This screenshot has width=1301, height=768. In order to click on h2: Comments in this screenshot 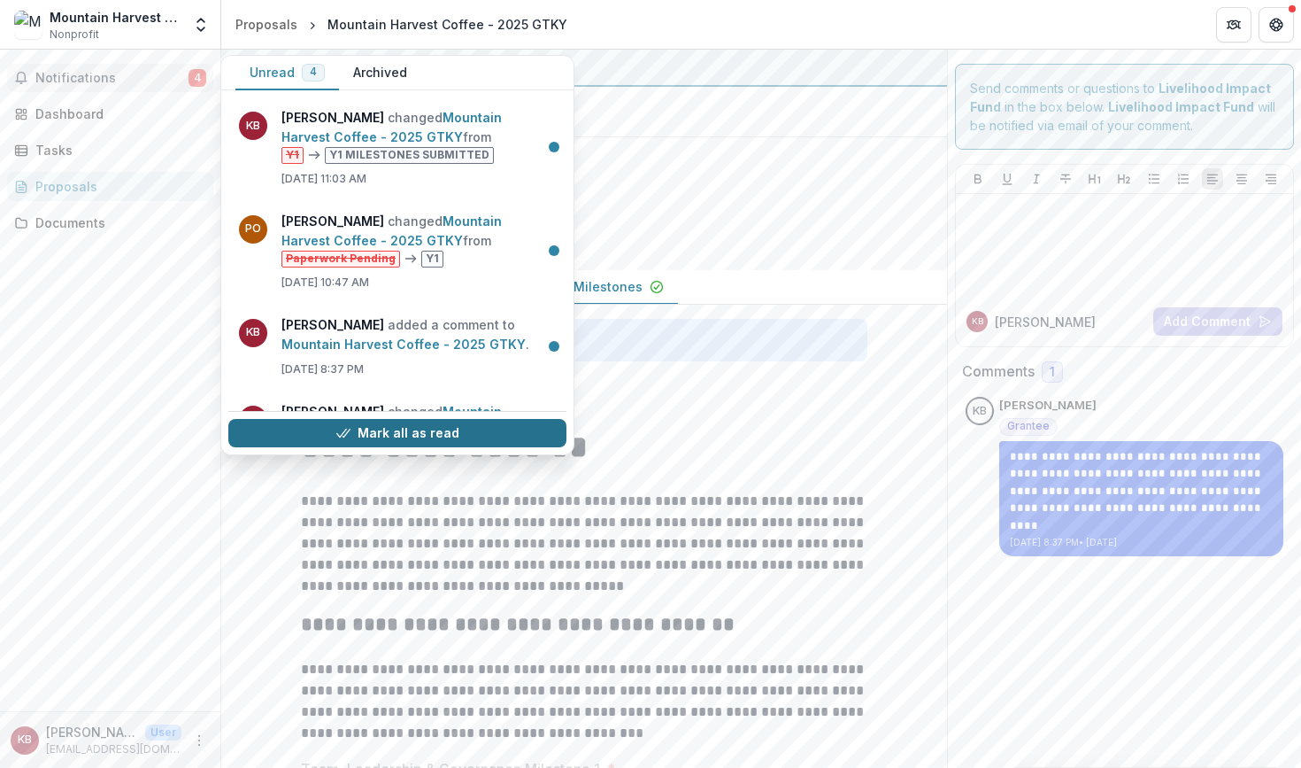, I will do `click(999, 371)`.